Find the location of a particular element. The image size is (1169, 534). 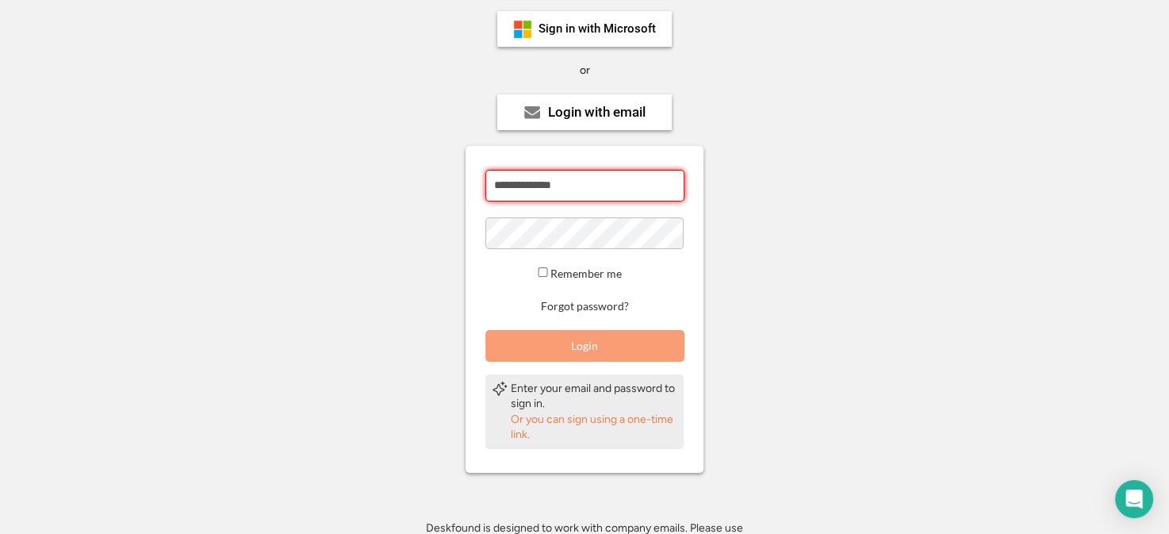

label: Remember me is located at coordinates (586, 272).